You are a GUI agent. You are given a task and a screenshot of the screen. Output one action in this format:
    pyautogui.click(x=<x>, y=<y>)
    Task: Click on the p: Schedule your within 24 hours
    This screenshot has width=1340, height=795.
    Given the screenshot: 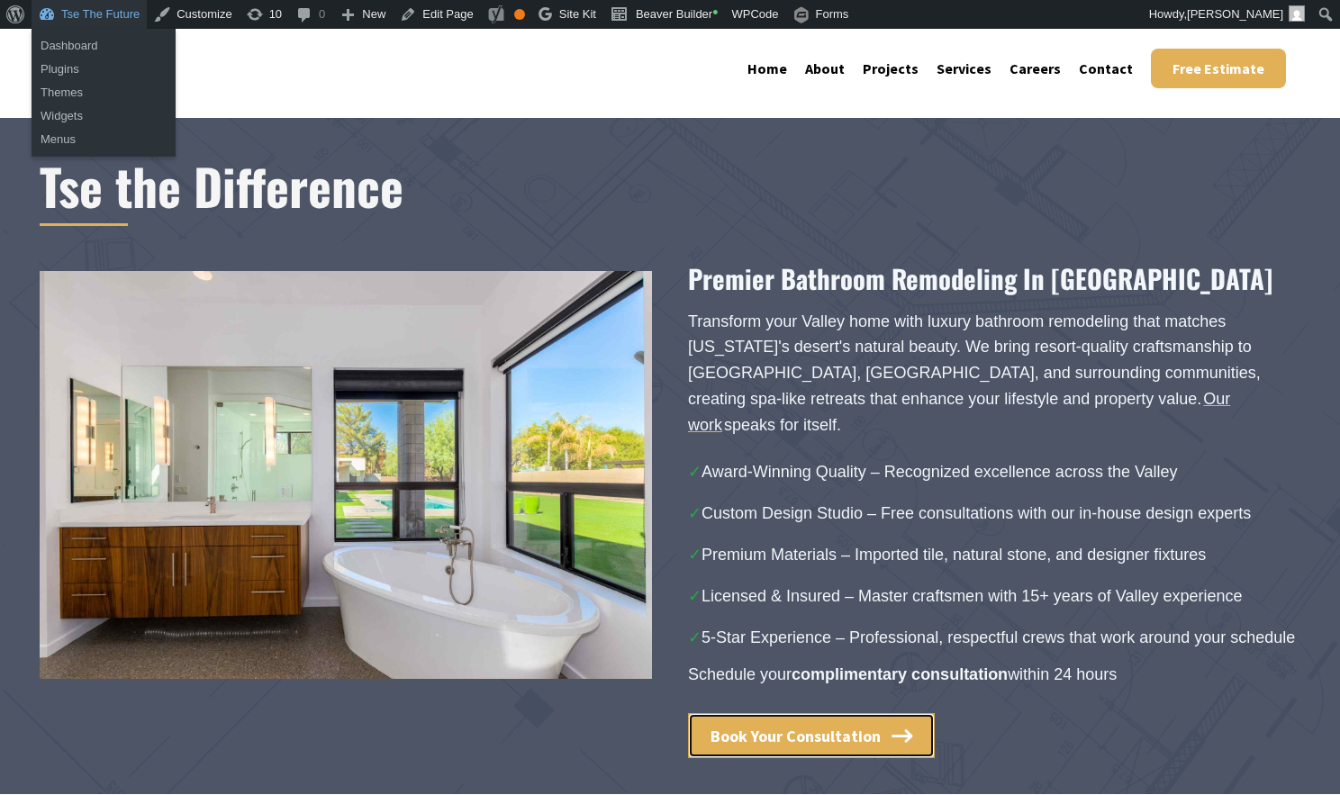 What is the action you would take?
    pyautogui.click(x=994, y=674)
    